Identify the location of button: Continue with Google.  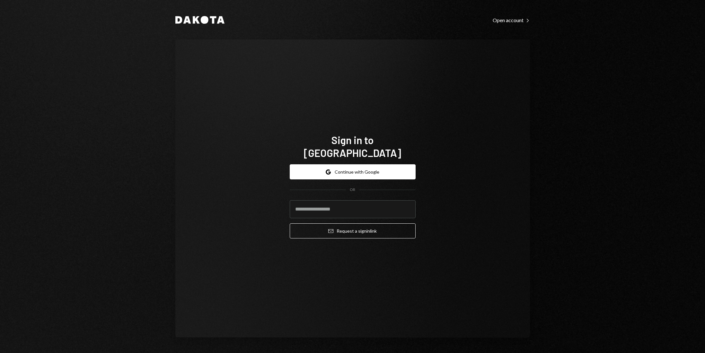
(353, 172).